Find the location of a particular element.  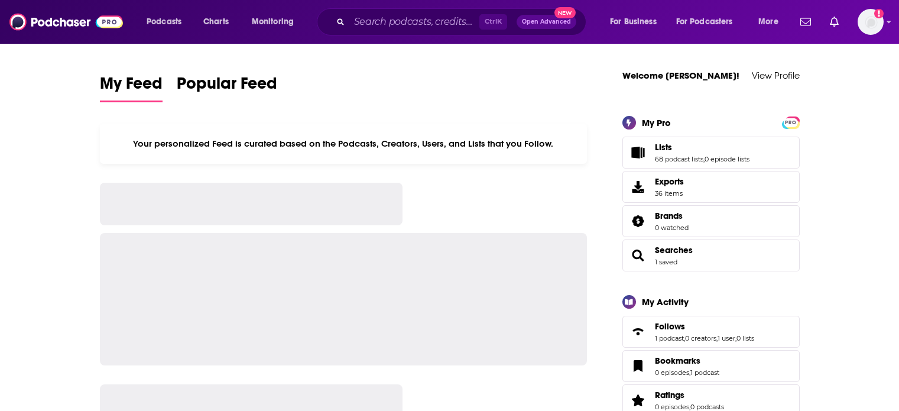

a: Podchaser - Follow, Share and Rate Podcasts is located at coordinates (66, 22).